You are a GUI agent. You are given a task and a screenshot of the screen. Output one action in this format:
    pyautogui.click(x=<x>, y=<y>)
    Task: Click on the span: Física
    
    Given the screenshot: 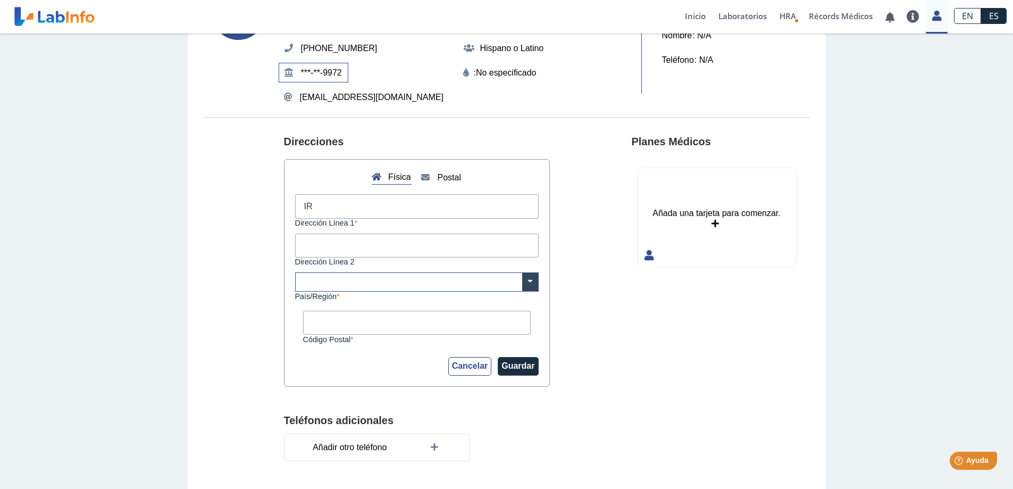 What is the action you would take?
    pyautogui.click(x=399, y=177)
    